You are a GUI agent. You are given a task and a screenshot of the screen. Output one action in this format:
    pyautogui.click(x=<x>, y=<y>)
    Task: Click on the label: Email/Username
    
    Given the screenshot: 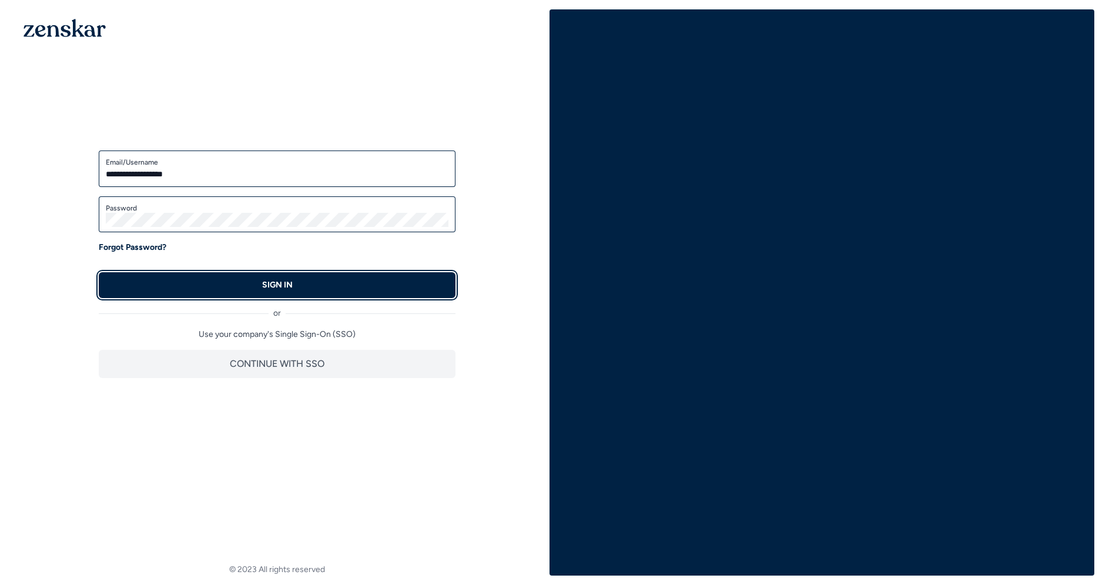 What is the action you would take?
    pyautogui.click(x=277, y=162)
    